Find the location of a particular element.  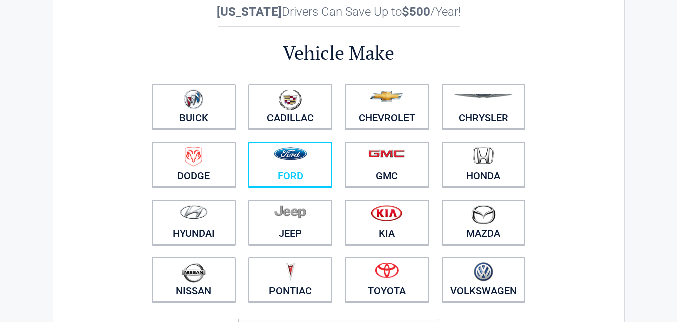

a: Dodge is located at coordinates (194, 165).